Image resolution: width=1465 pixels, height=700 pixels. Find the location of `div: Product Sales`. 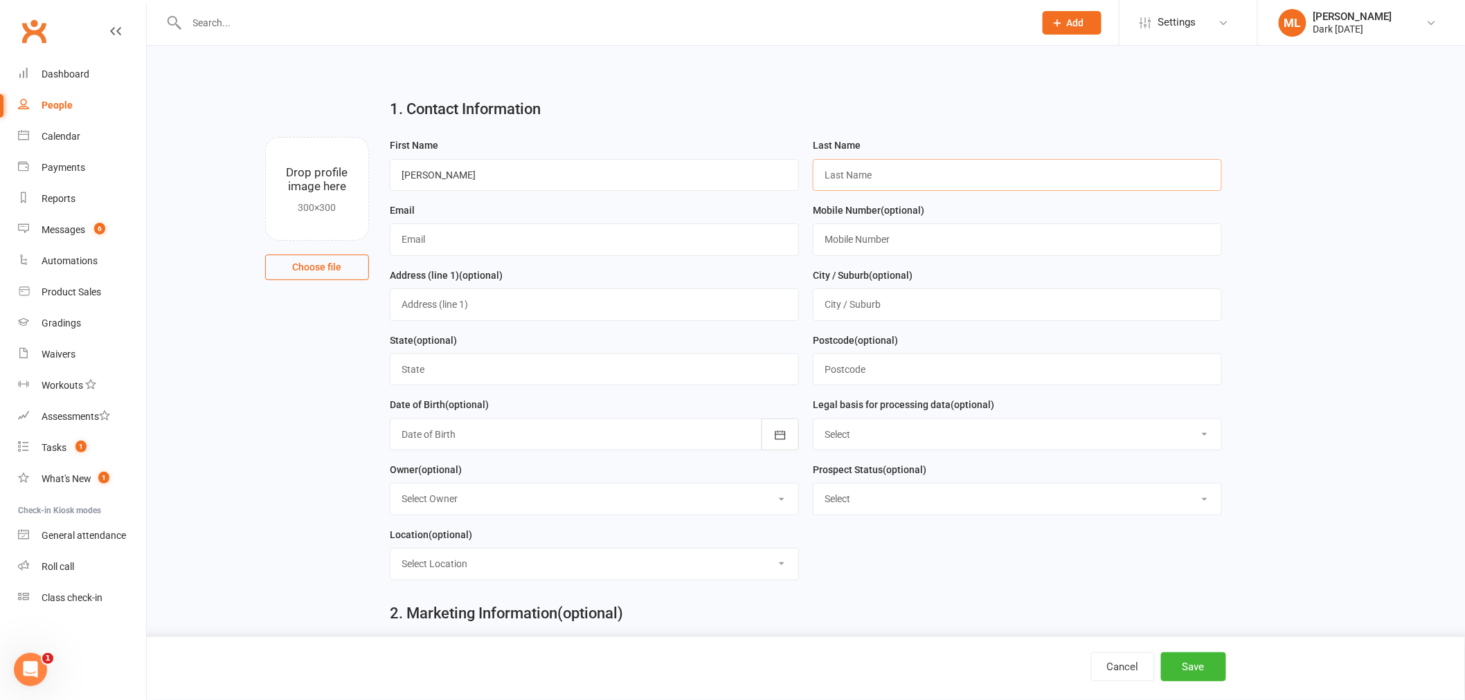

div: Product Sales is located at coordinates (71, 292).